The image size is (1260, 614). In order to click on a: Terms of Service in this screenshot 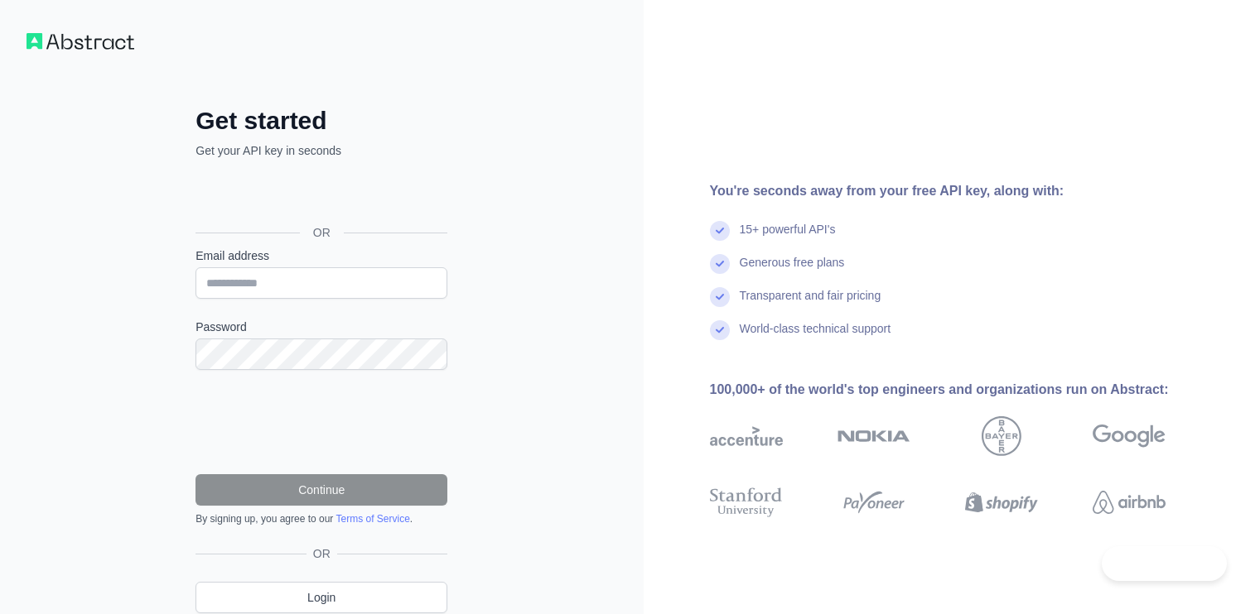, I will do `click(372, 519)`.